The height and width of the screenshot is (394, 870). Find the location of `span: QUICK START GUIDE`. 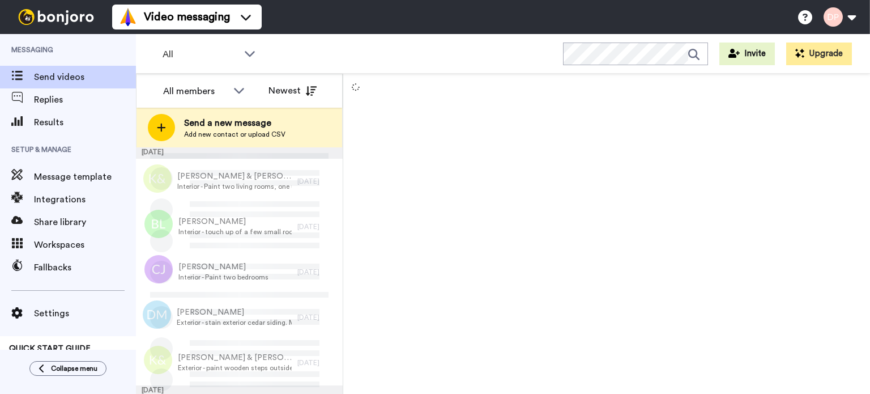

span: QUICK START GUIDE is located at coordinates (50, 348).